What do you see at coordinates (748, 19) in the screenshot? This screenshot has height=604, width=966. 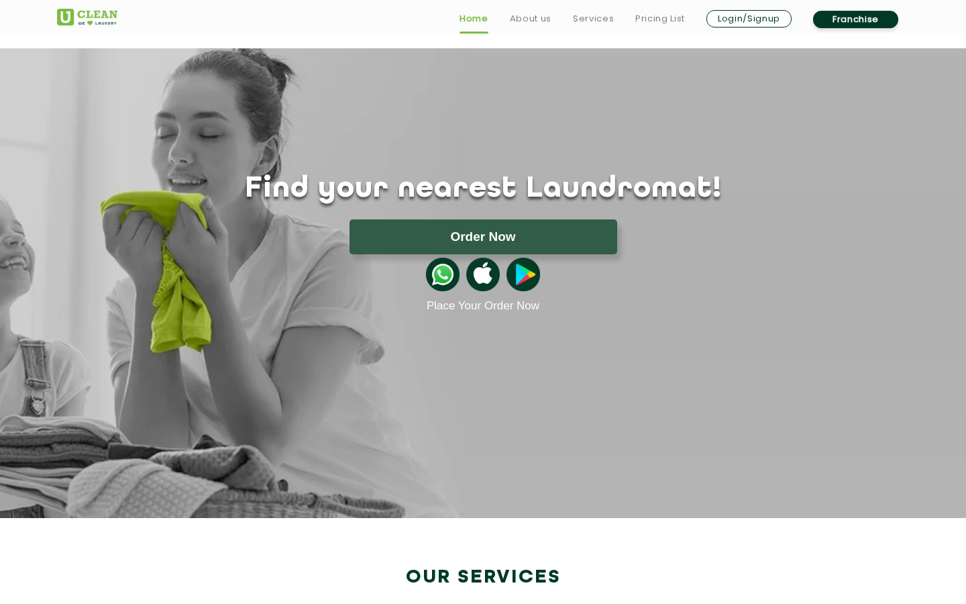 I see `a: Login/Signup` at bounding box center [748, 19].